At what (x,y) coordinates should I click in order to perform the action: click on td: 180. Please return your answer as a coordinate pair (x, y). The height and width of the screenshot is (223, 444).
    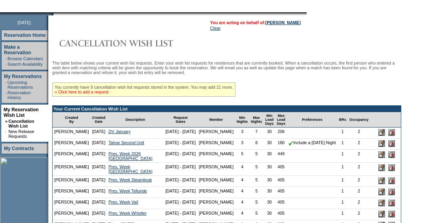
    Looking at the image, I should click on (282, 144).